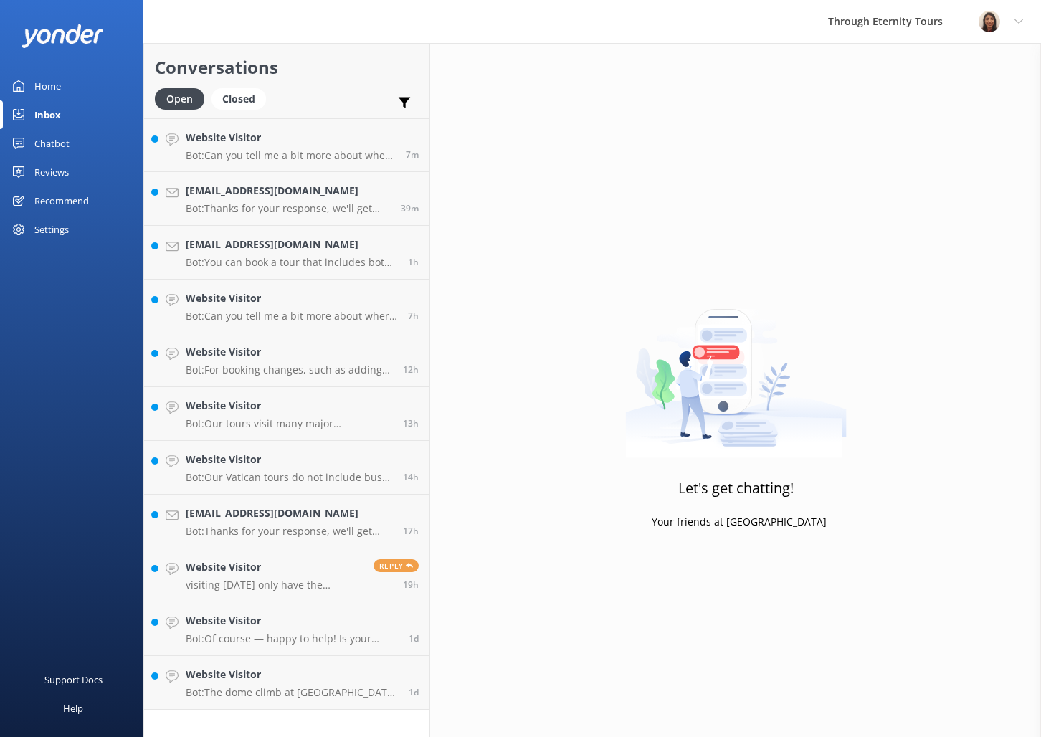  I want to click on a: Open, so click(183, 98).